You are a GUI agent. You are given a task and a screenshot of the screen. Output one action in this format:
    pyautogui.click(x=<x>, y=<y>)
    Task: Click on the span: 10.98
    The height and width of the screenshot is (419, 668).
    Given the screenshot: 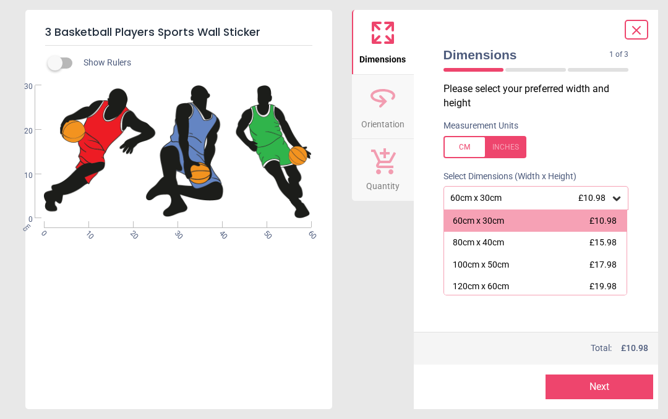 What is the action you would take?
    pyautogui.click(x=637, y=348)
    